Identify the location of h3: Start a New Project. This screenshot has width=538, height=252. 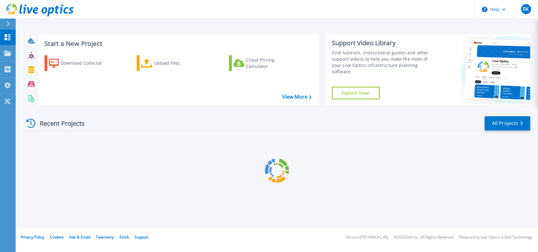
(178, 44).